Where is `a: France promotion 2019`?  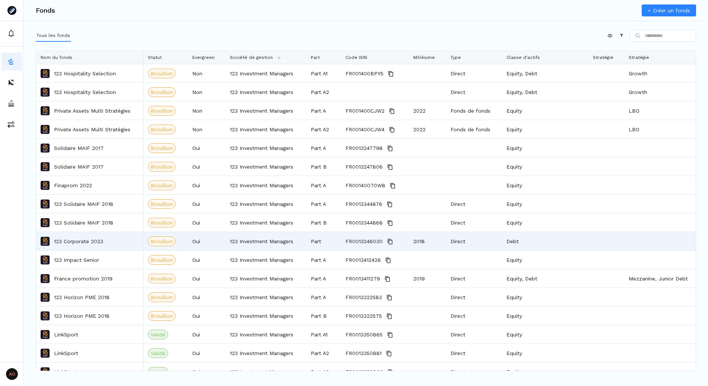
a: France promotion 2019 is located at coordinates (83, 278).